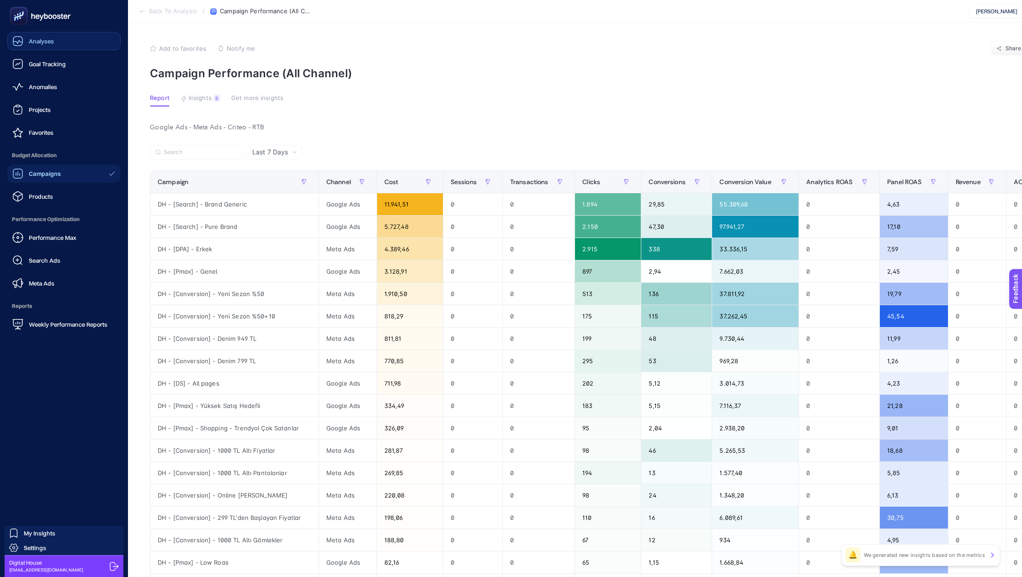 This screenshot has width=1022, height=577. I want to click on div: 11.941,51, so click(410, 204).